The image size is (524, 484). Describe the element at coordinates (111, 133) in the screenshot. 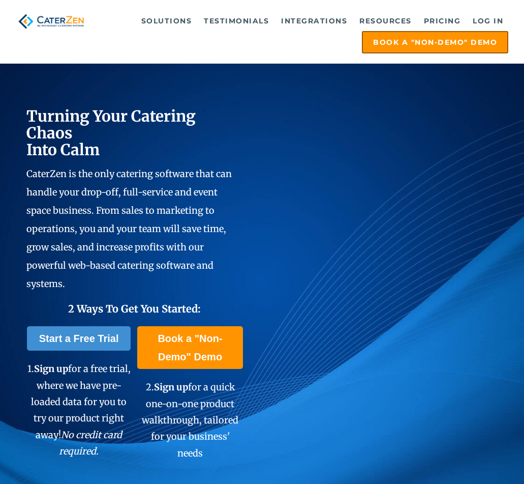

I see `span: Turning Your Catering Chaos Into Calm` at that location.